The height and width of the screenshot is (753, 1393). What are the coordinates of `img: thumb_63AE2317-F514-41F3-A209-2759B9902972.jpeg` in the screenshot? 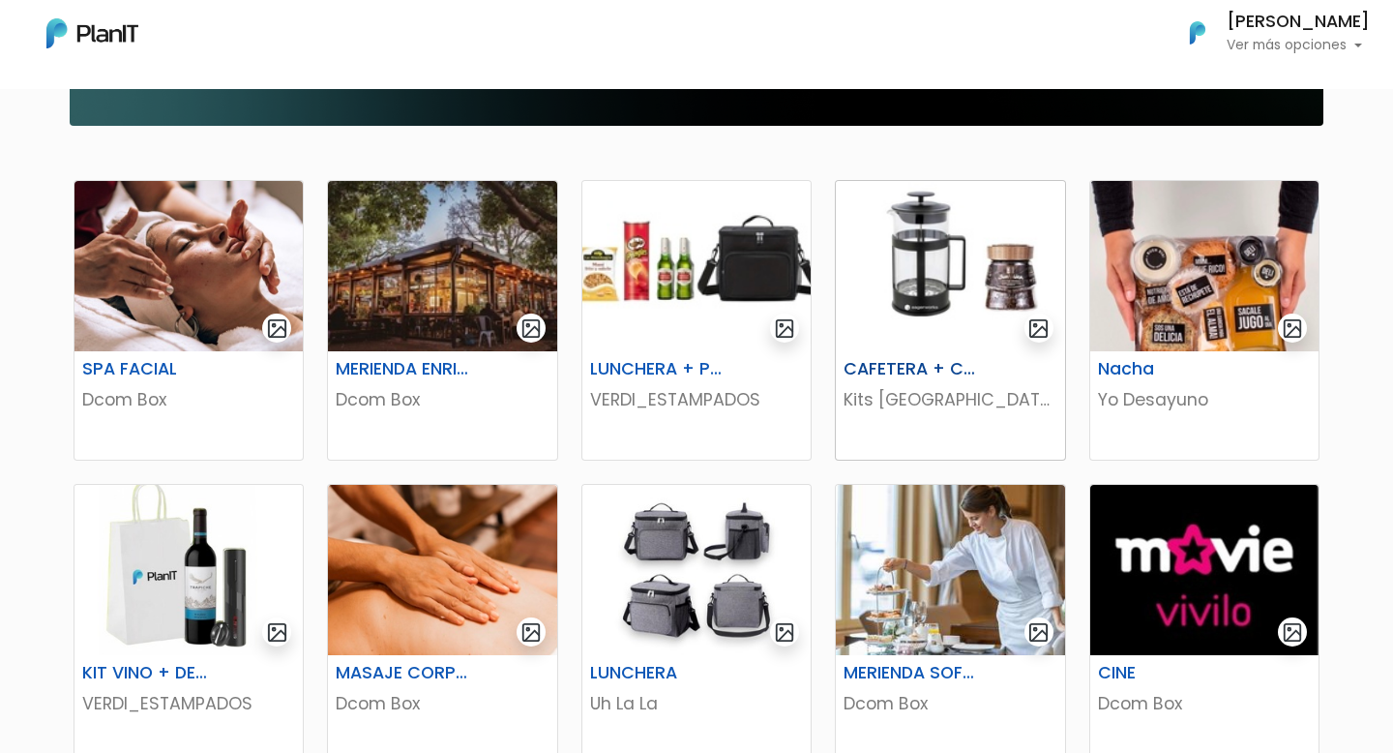 It's located at (950, 266).